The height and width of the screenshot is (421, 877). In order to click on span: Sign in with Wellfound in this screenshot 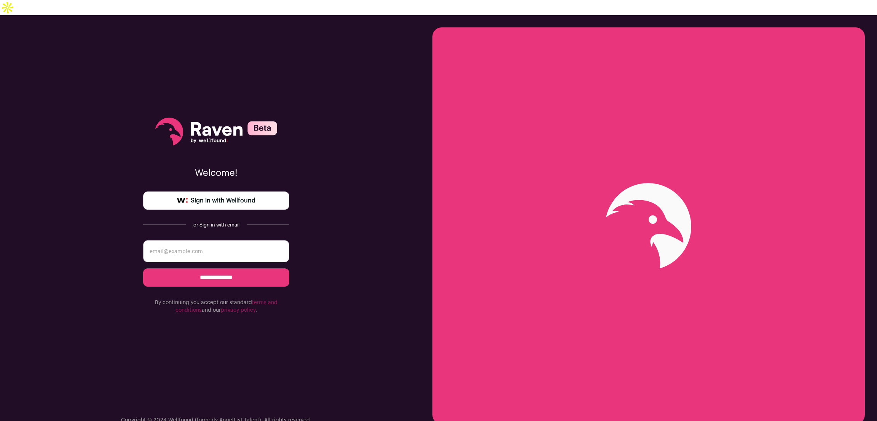, I will do `click(223, 201)`.